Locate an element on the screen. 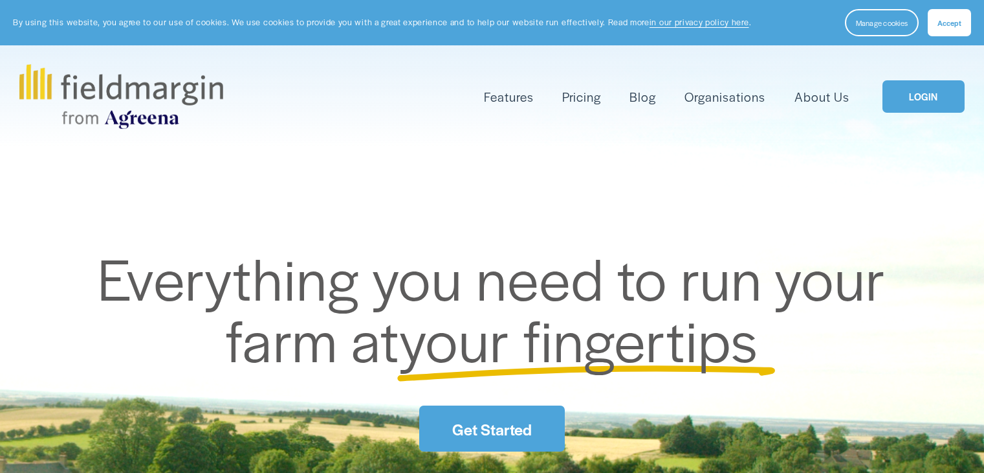 The width and height of the screenshot is (984, 473). a: folder dropdown is located at coordinates (509, 96).